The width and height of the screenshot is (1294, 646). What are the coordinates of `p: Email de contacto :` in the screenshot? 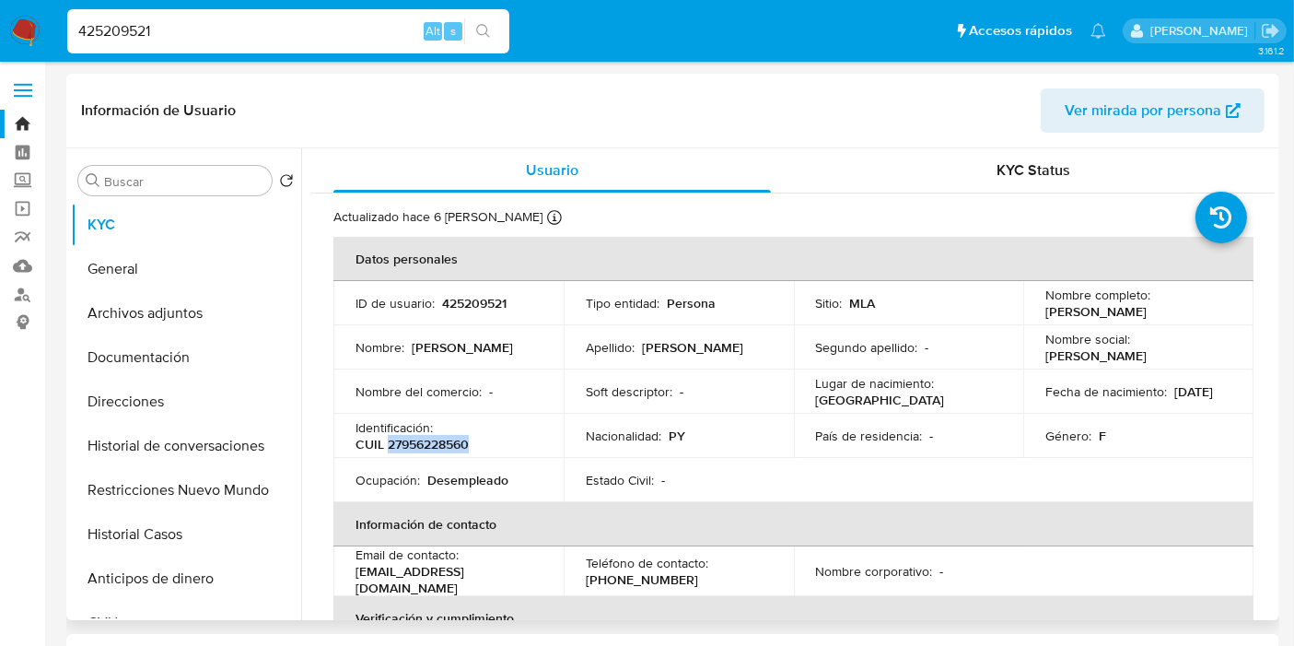 It's located at (407, 555).